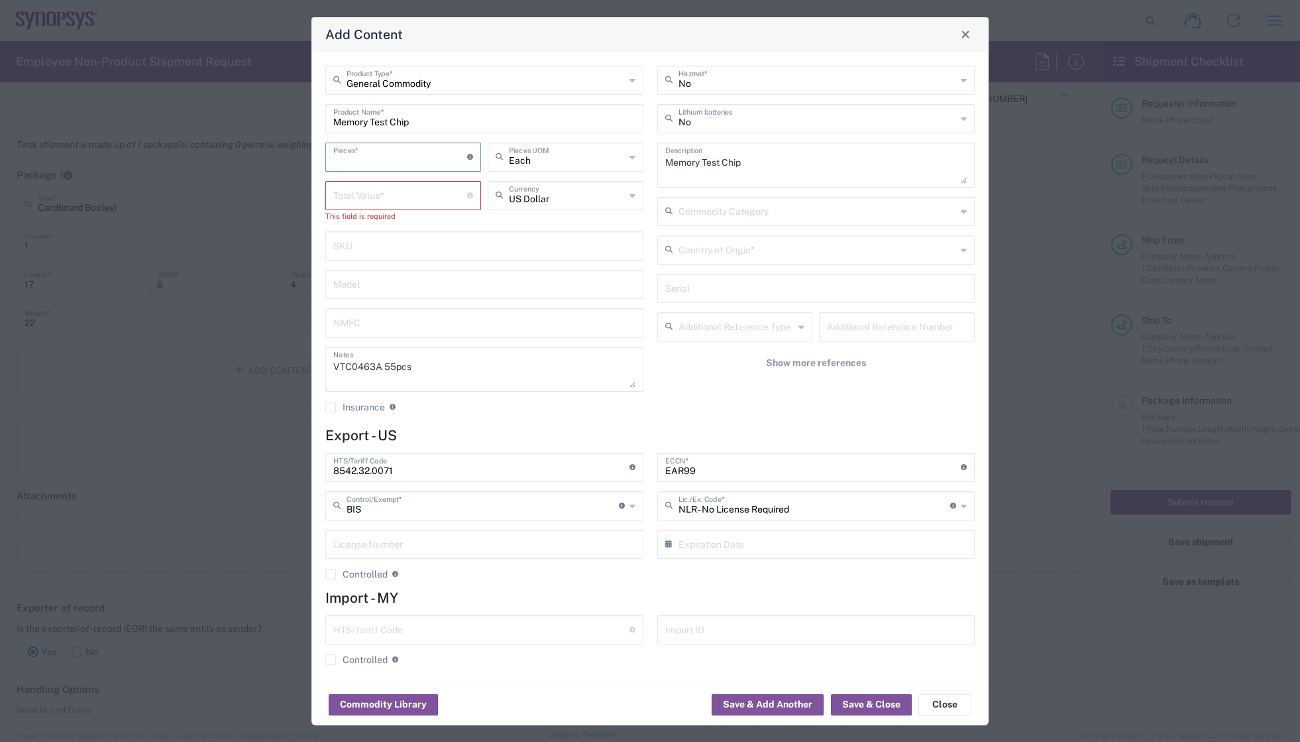 The width and height of the screenshot is (1300, 742). What do you see at coordinates (383, 704) in the screenshot?
I see `button: Commodity Library` at bounding box center [383, 704].